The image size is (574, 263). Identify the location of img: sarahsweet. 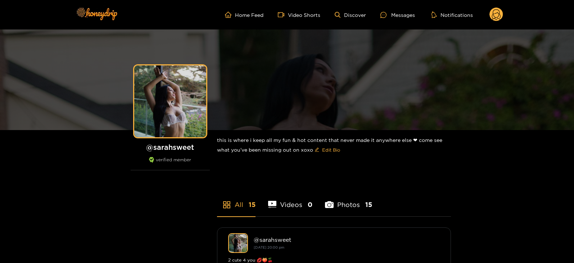
(238, 243).